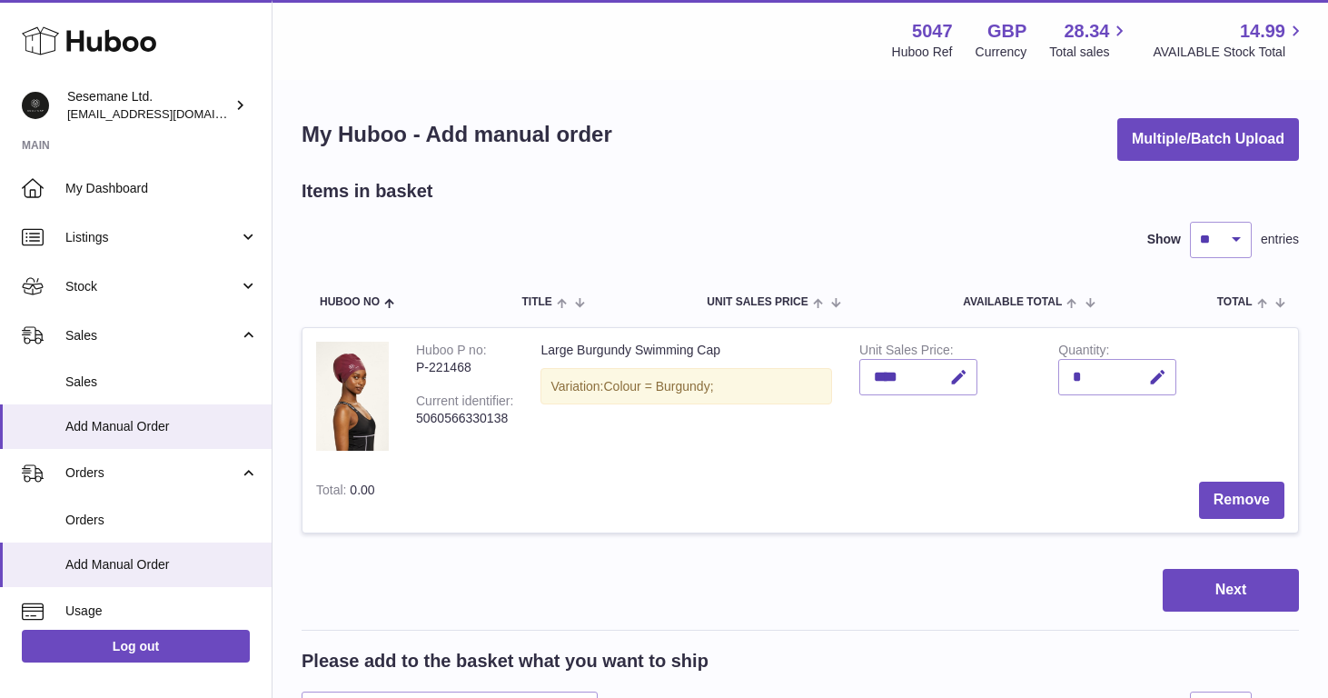  Describe the element at coordinates (1089, 40) in the screenshot. I see `a: 28.34 Total sales` at that location.